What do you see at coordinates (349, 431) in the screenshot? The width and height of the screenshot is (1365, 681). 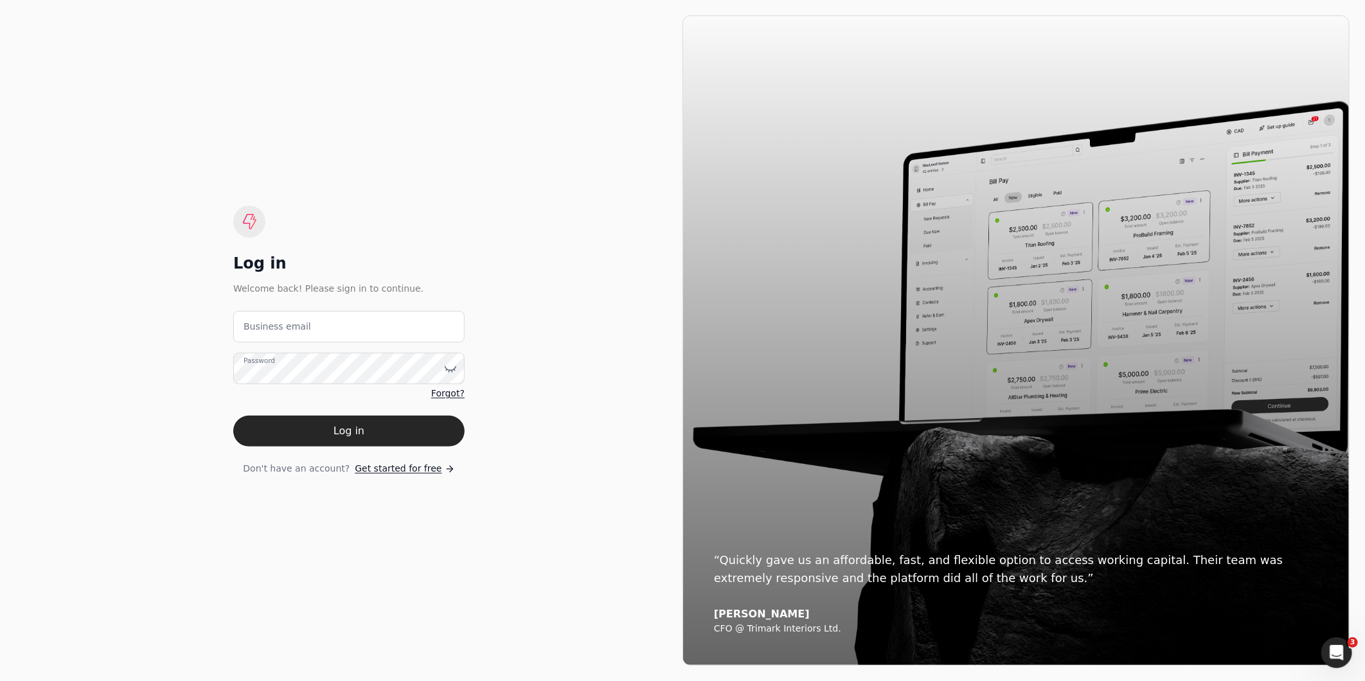 I see `button: Log in` at bounding box center [349, 431].